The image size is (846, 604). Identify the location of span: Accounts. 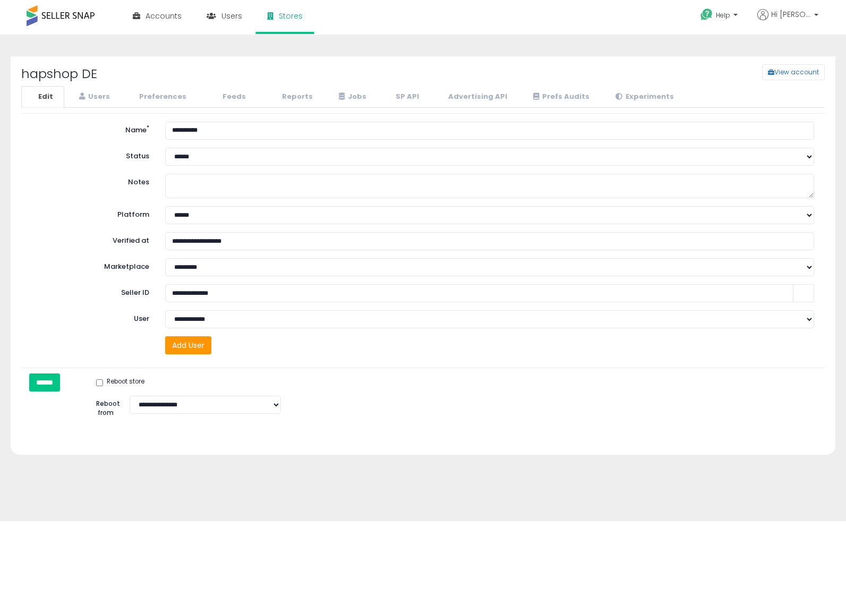
(164, 16).